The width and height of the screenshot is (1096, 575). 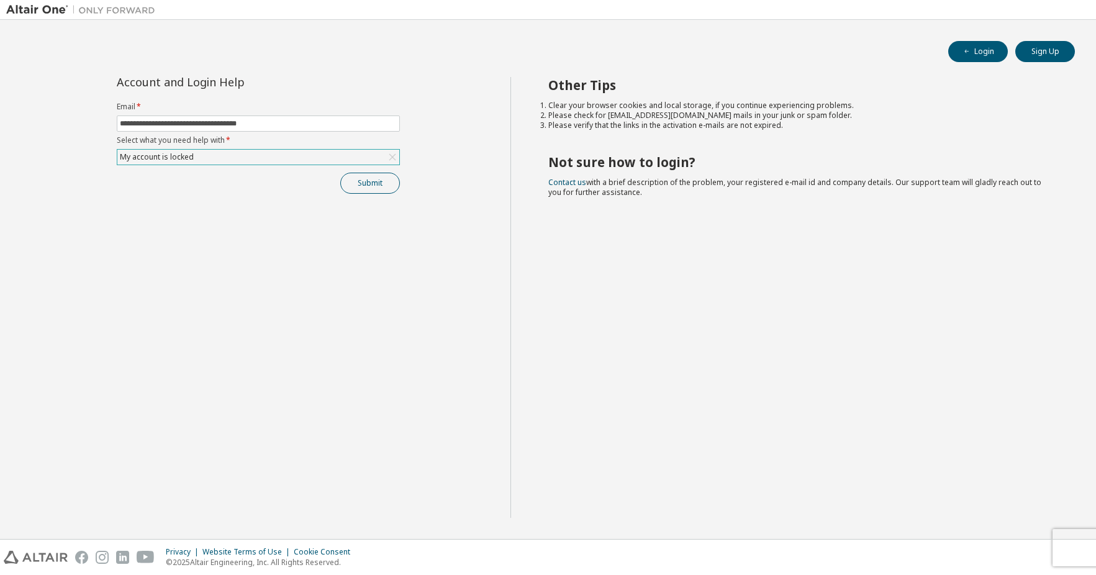 What do you see at coordinates (978, 52) in the screenshot?
I see `button: Login` at bounding box center [978, 52].